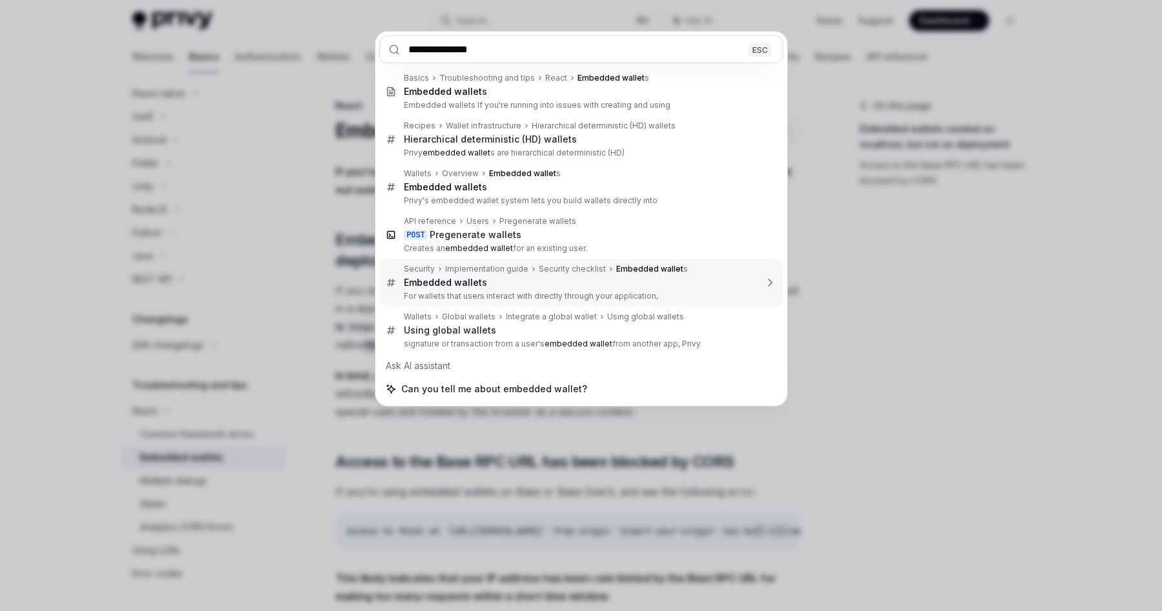 The width and height of the screenshot is (1162, 611). What do you see at coordinates (487, 269) in the screenshot?
I see `div: Implementation guide` at bounding box center [487, 269].